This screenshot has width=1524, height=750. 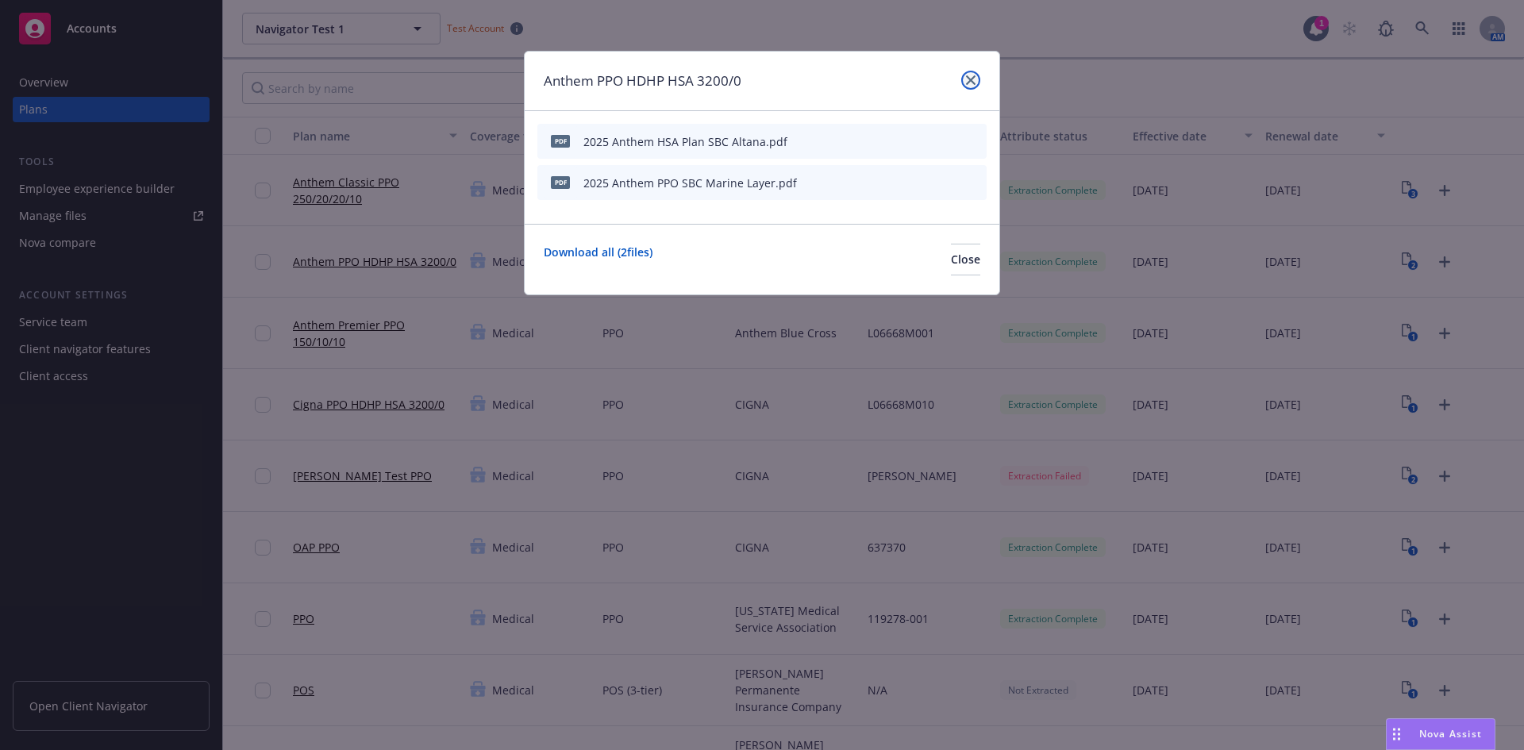 I want to click on div: 2025 Anthem HSA Plan SBC Altana.pdf, so click(x=685, y=141).